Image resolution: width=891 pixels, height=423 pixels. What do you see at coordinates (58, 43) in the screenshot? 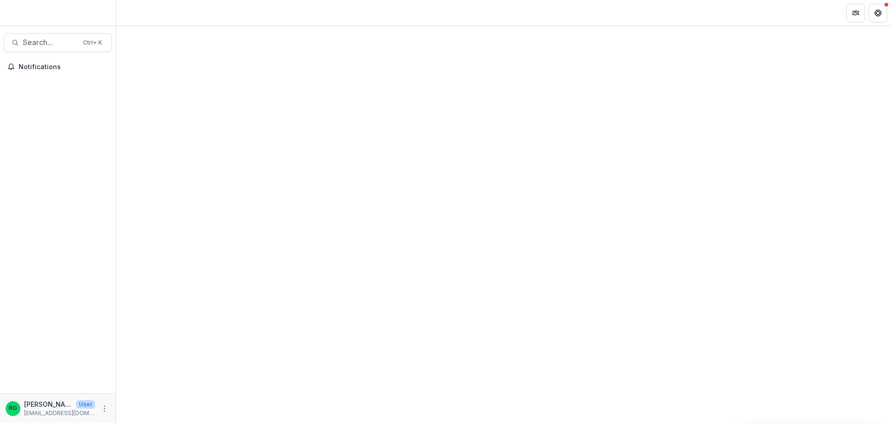
I see `button: Search...` at bounding box center [58, 43].